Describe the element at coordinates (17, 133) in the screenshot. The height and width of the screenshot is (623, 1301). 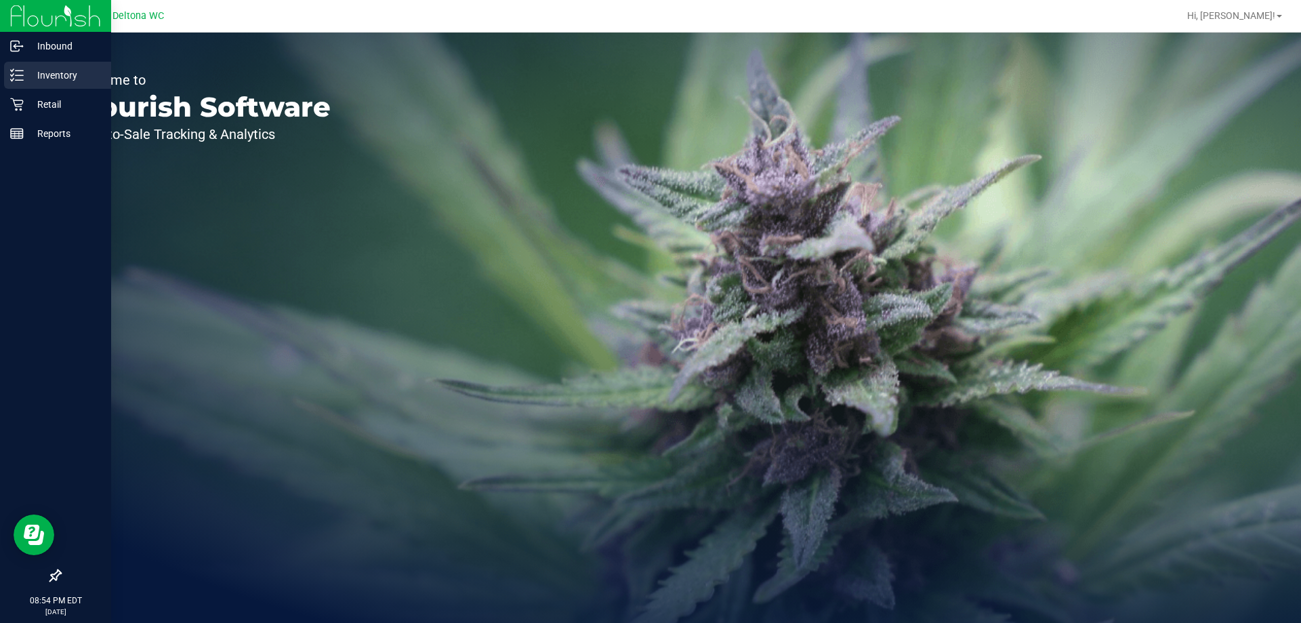
I see `inline-svg: Reports` at that location.